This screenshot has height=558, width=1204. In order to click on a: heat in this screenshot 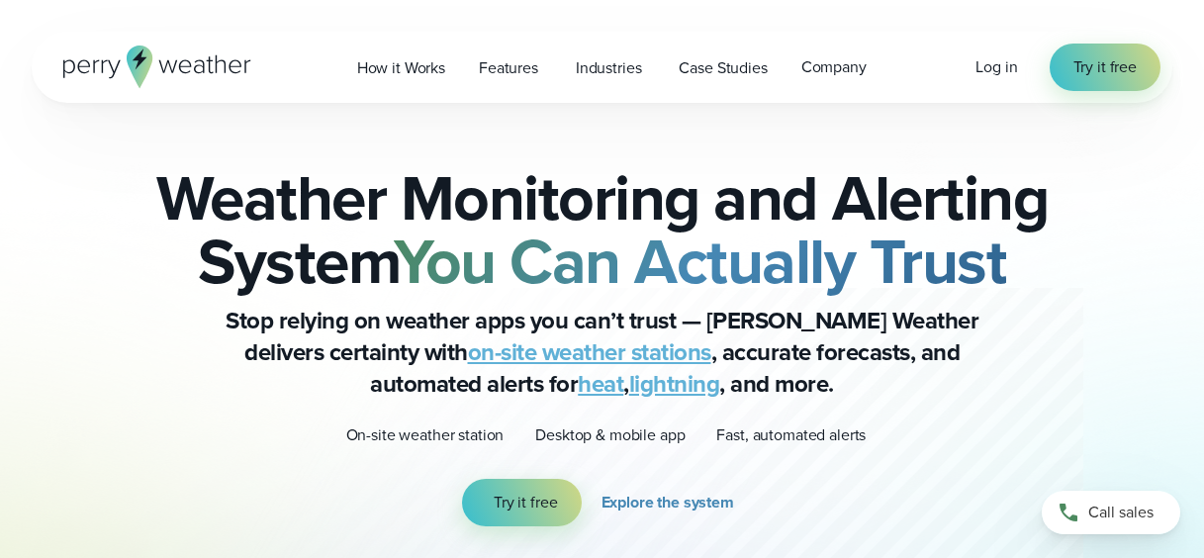, I will do `click(600, 384)`.